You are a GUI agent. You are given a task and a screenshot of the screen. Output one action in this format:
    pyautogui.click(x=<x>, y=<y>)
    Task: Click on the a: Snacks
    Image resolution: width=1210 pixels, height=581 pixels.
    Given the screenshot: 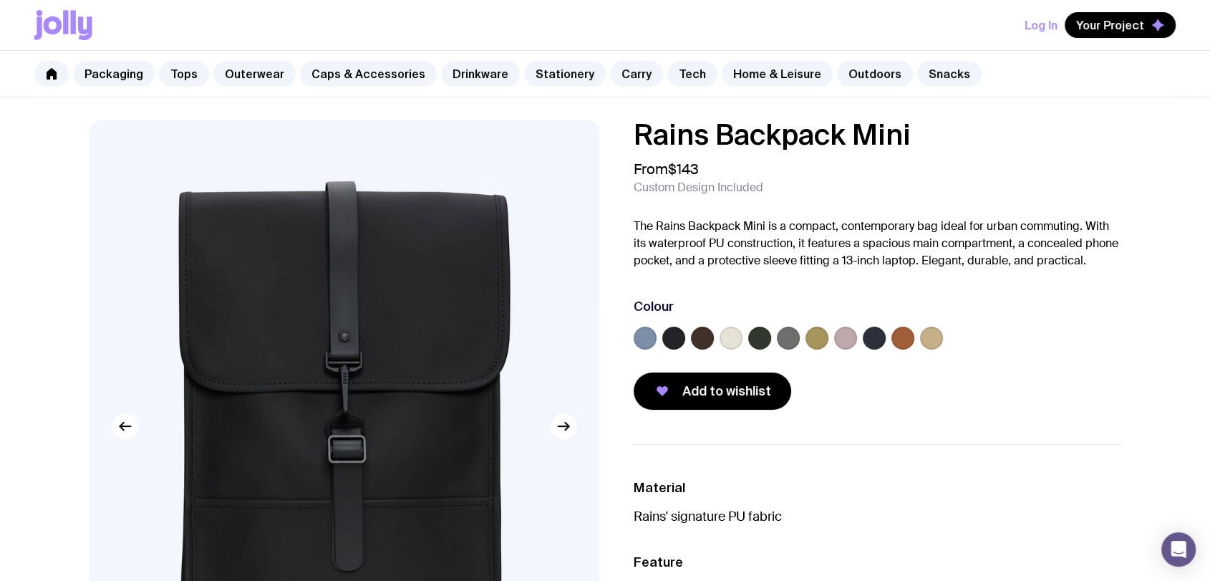 What is the action you would take?
    pyautogui.click(x=949, y=74)
    